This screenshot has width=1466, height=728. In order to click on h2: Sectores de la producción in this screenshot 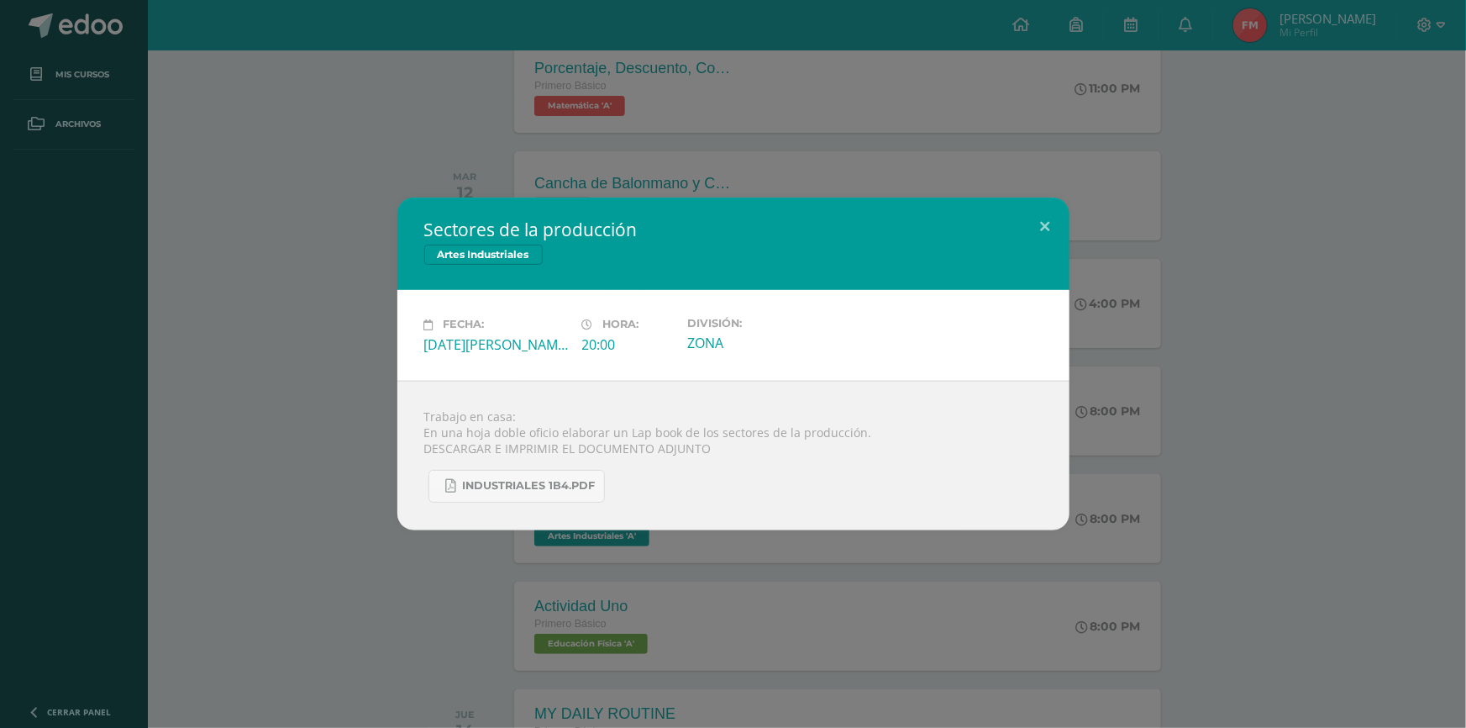, I will do `click(734, 229)`.